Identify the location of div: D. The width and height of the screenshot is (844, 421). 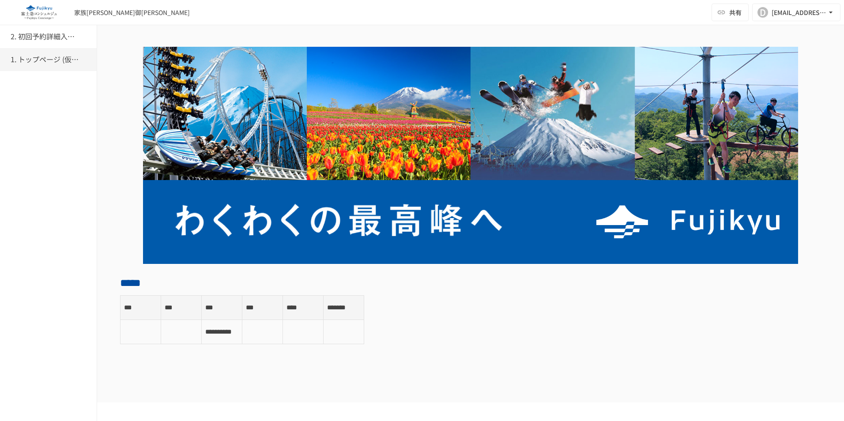
(763, 12).